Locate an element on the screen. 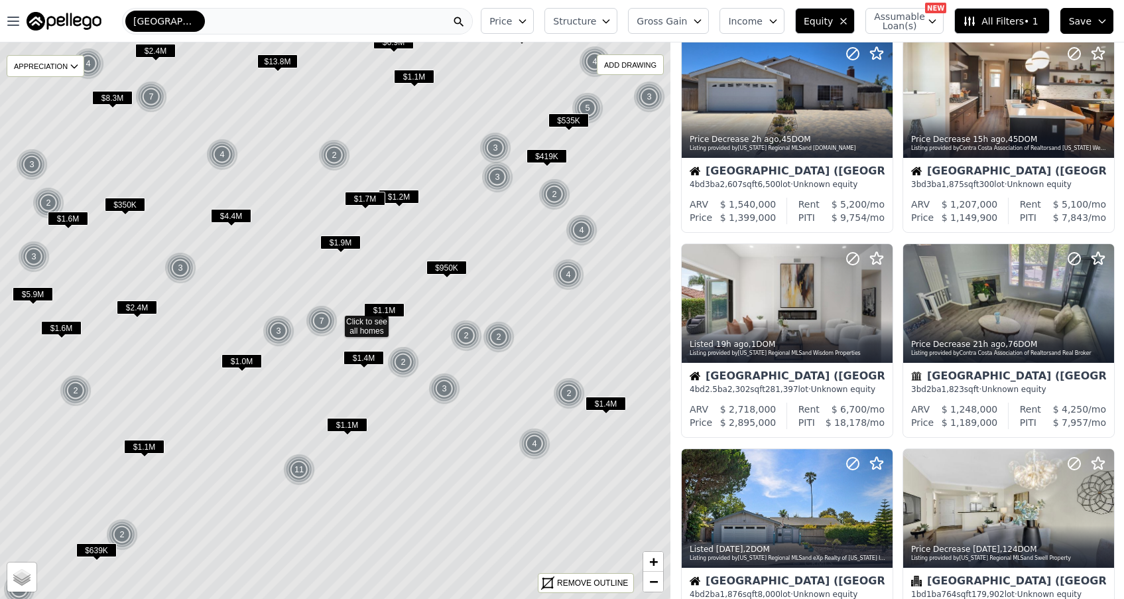 The height and width of the screenshot is (599, 1124). a: Zoom out is located at coordinates (653, 582).